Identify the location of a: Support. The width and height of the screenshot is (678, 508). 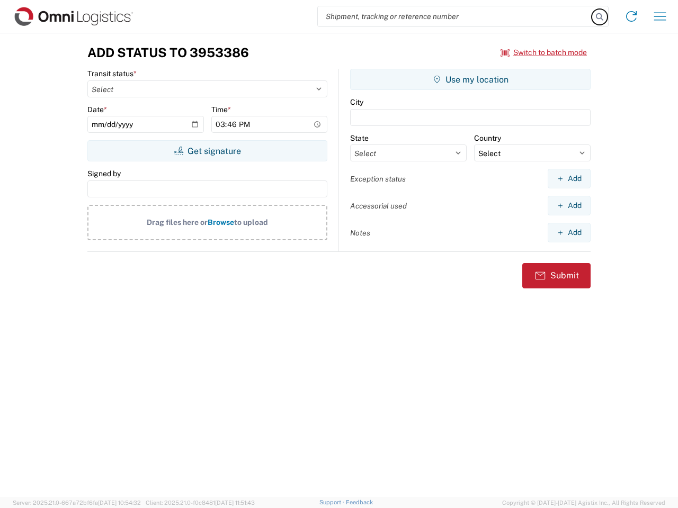
(332, 502).